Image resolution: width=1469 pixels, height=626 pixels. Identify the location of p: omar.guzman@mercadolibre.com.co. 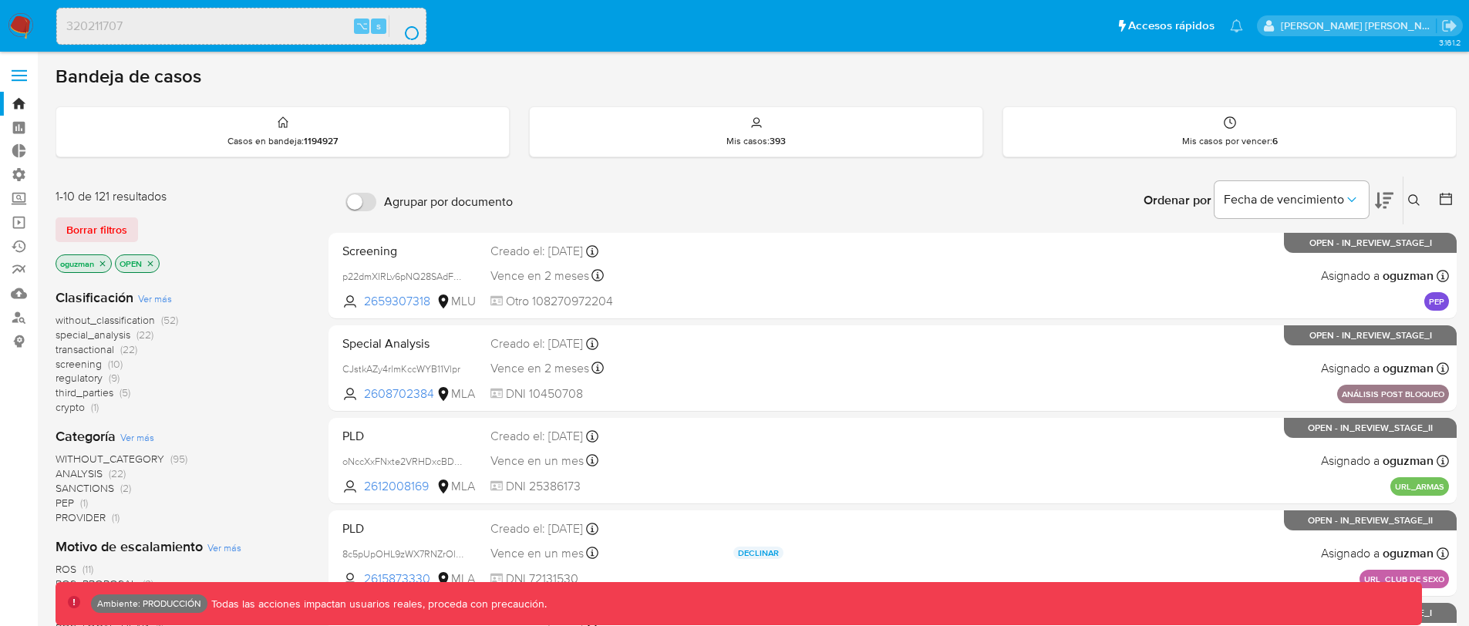
(1359, 25).